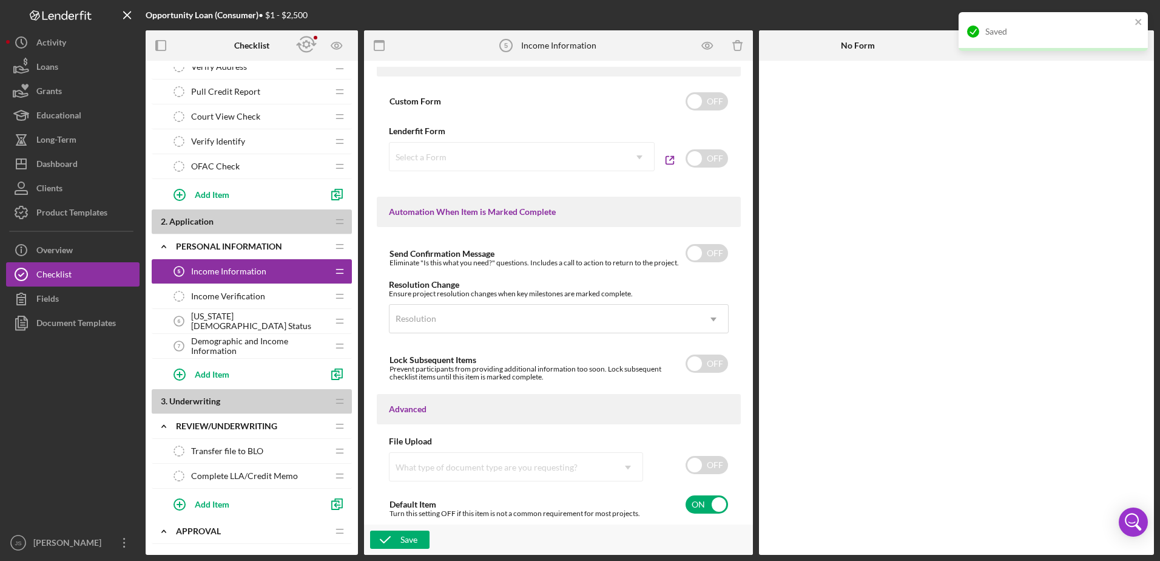 This screenshot has width=1160, height=561. What do you see at coordinates (18, 542) in the screenshot?
I see `text: JS` at bounding box center [18, 542].